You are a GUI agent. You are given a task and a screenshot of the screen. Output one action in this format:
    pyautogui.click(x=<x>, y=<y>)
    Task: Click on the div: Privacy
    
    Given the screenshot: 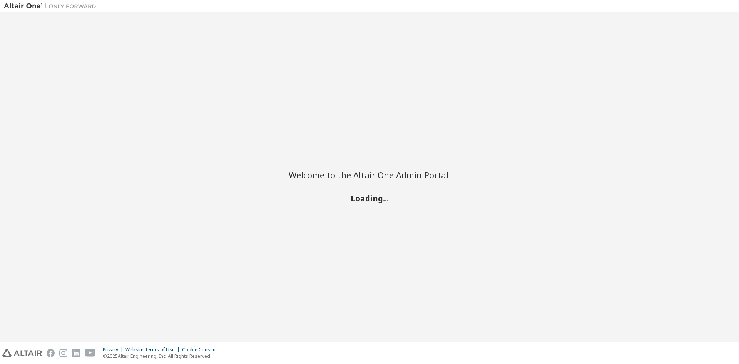 What is the action you would take?
    pyautogui.click(x=114, y=350)
    